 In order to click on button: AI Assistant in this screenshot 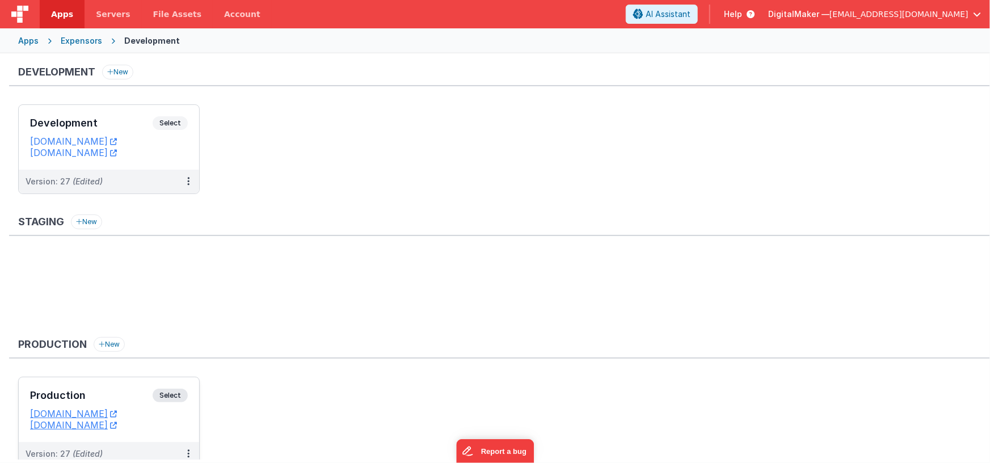, I will do `click(661, 14)`.